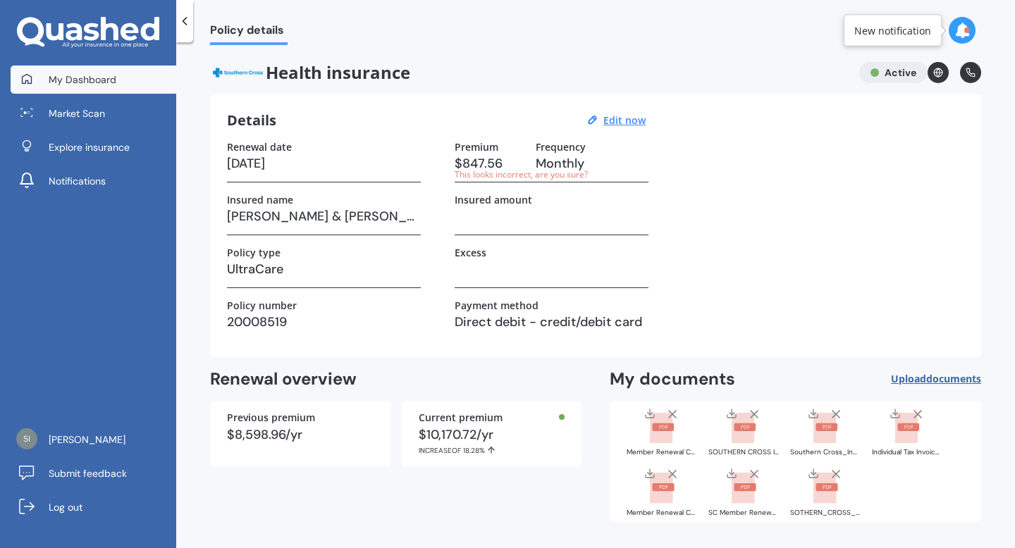 The image size is (1015, 548). Describe the element at coordinates (529, 73) in the screenshot. I see `span: Health insurance` at that location.